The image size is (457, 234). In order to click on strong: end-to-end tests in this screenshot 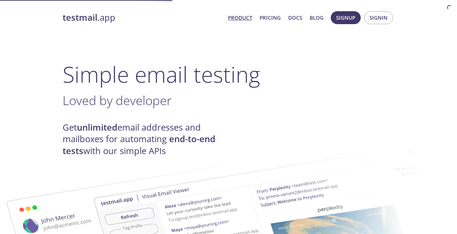, I will do `click(139, 145)`.